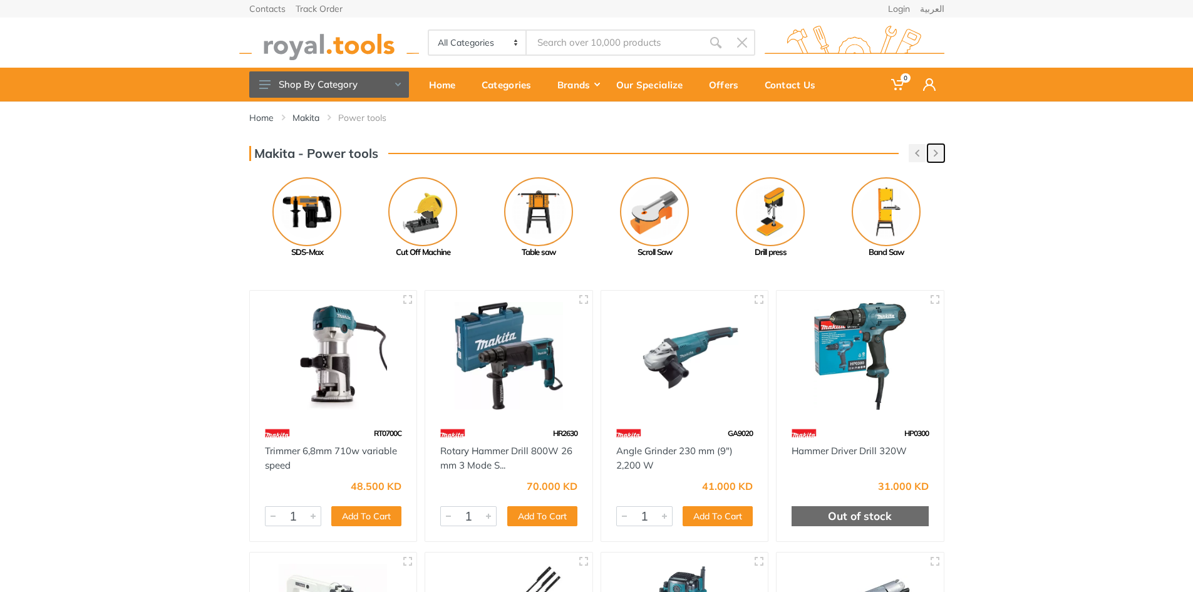 The height and width of the screenshot is (592, 1193). Describe the element at coordinates (307, 212) in the screenshot. I see `img: Royal - SDS-Max` at that location.